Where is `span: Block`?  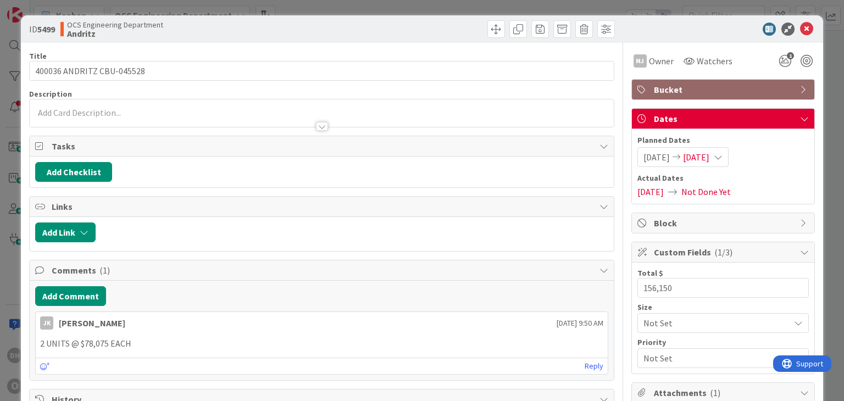
span: Block is located at coordinates (725, 223).